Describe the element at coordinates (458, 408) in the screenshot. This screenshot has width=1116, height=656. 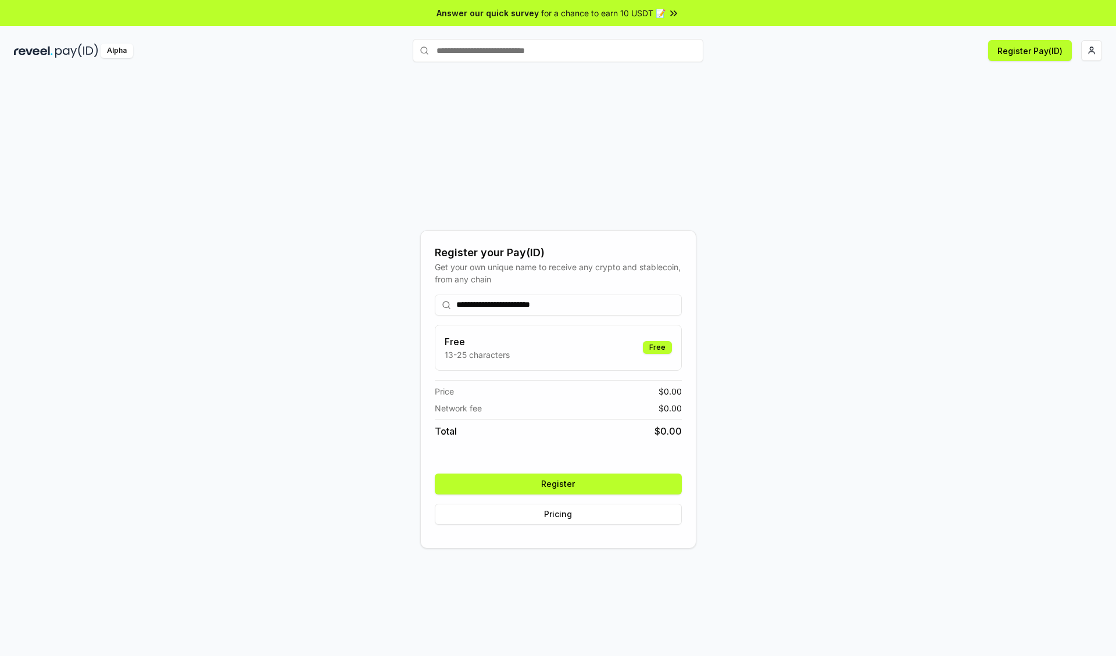
I see `span: Network fee` at that location.